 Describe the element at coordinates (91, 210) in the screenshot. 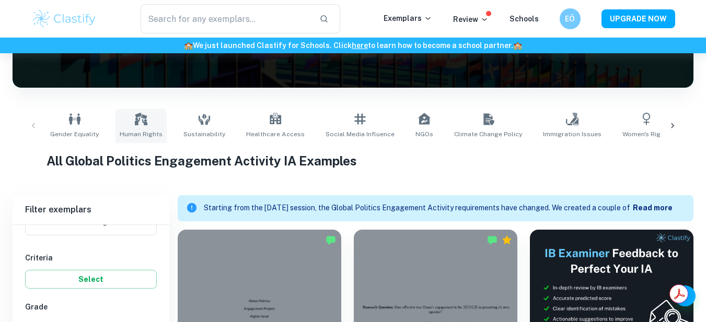

I see `h6: Filter exemplars` at that location.